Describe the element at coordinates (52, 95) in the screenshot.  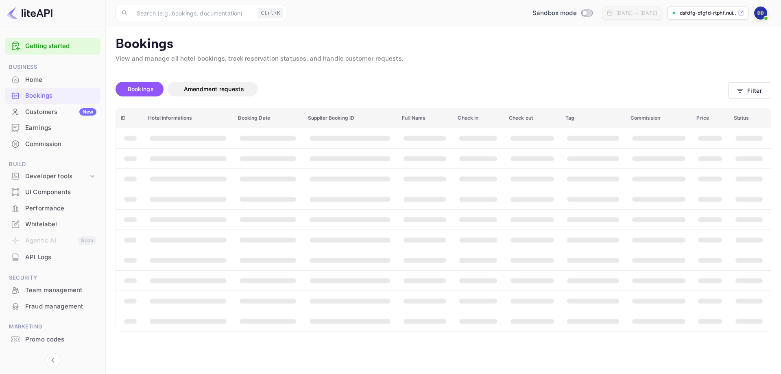
I see `a: Bookings` at that location.